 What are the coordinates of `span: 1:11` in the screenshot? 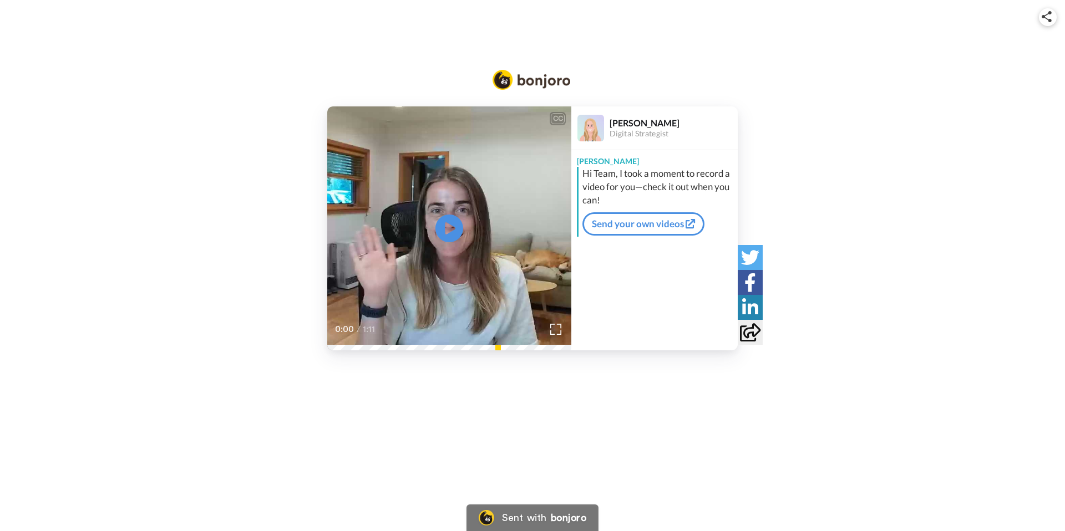 It's located at (372, 330).